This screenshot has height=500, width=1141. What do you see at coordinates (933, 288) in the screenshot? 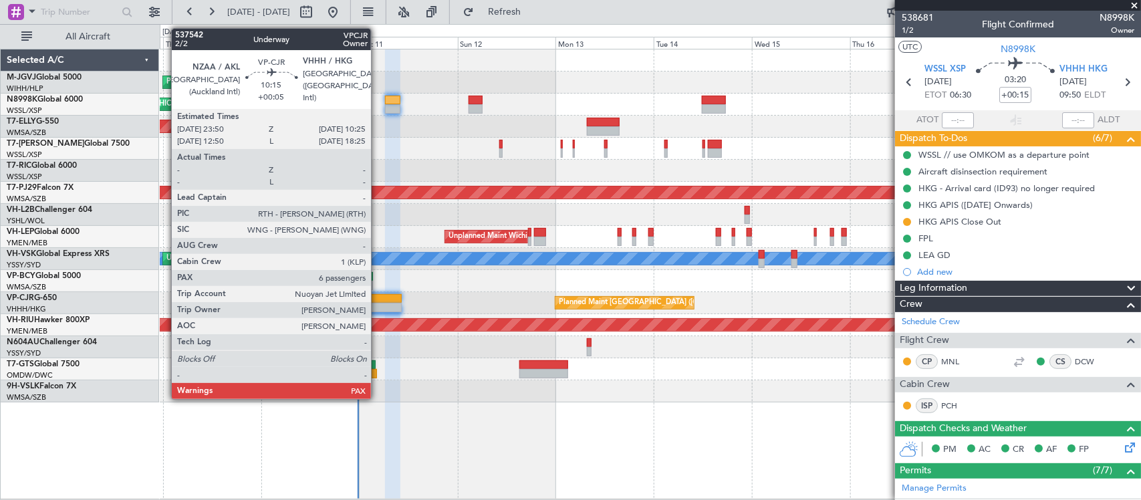
I see `span: Leg Information` at bounding box center [933, 288].